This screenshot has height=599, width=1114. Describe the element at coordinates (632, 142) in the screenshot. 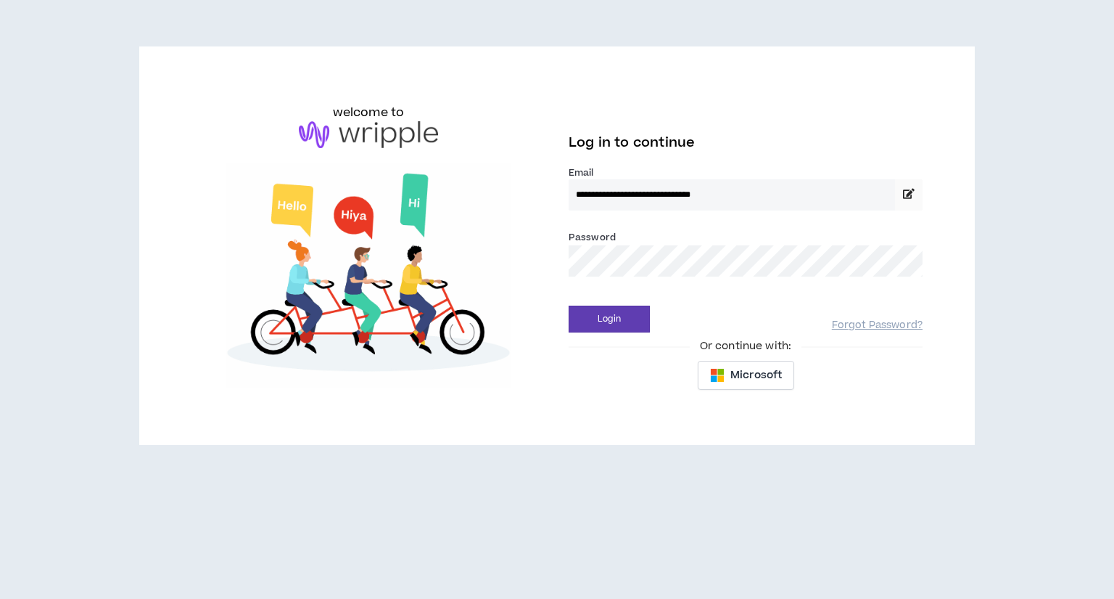

I see `span: Log in to continue` at that location.